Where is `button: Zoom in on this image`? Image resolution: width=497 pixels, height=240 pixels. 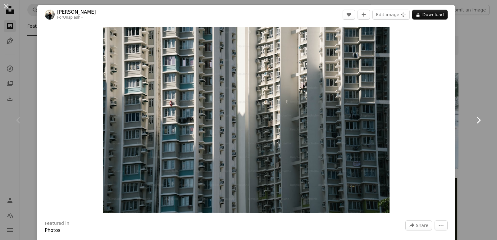
button: Zoom in on this image is located at coordinates (246, 120).